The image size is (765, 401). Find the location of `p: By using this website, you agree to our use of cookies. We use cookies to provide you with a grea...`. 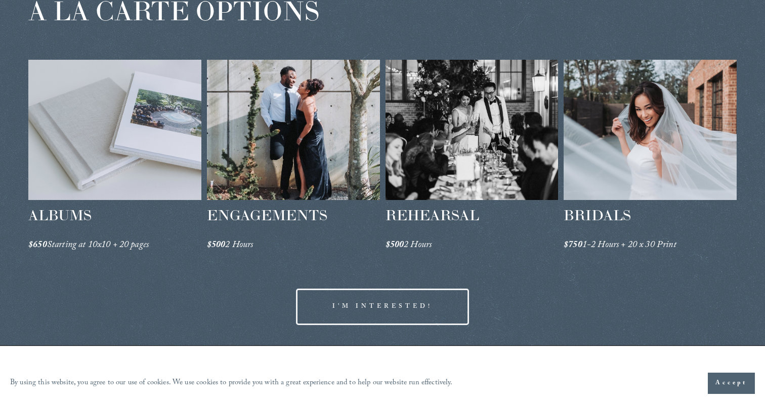

p: By using this website, you agree to our use of cookies. We use cookies to provide you with a grea... is located at coordinates (231, 383).